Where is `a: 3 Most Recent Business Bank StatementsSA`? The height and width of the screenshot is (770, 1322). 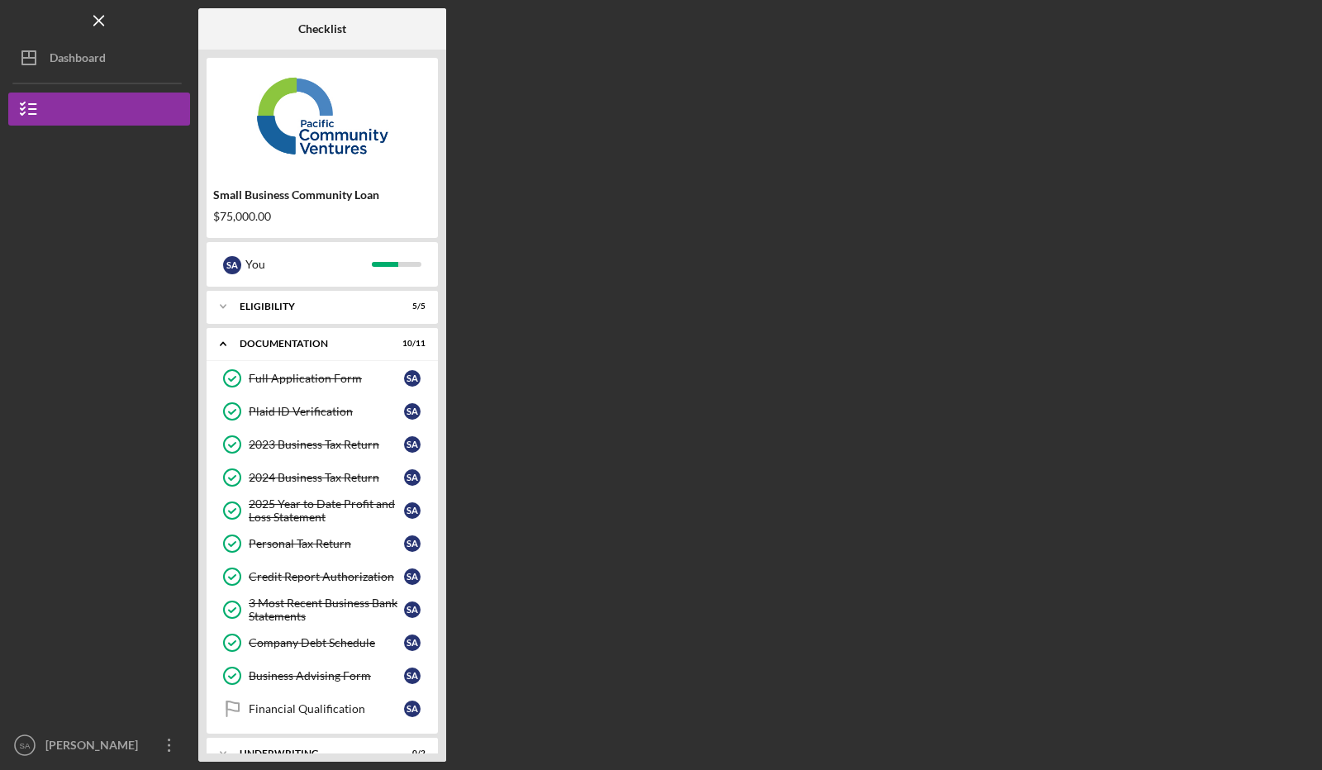 a: 3 Most Recent Business Bank StatementsSA is located at coordinates (322, 610).